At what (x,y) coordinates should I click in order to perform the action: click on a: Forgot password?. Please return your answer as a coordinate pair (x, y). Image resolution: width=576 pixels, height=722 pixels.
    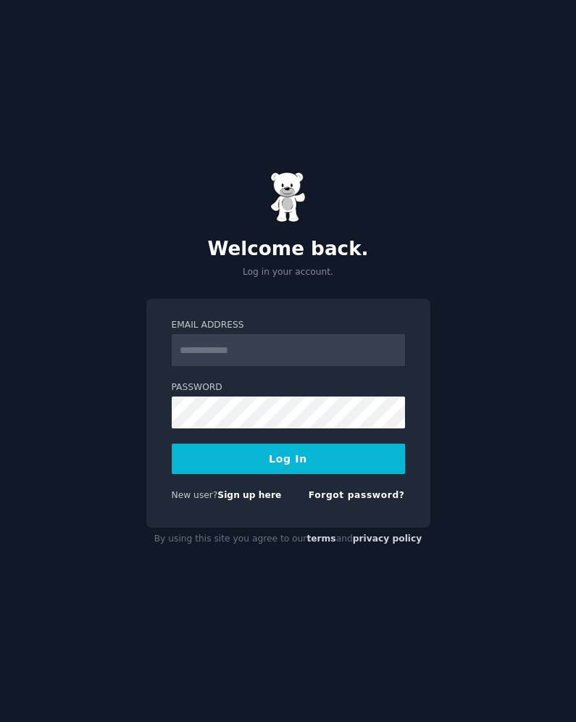
    Looking at the image, I should click on (357, 495).